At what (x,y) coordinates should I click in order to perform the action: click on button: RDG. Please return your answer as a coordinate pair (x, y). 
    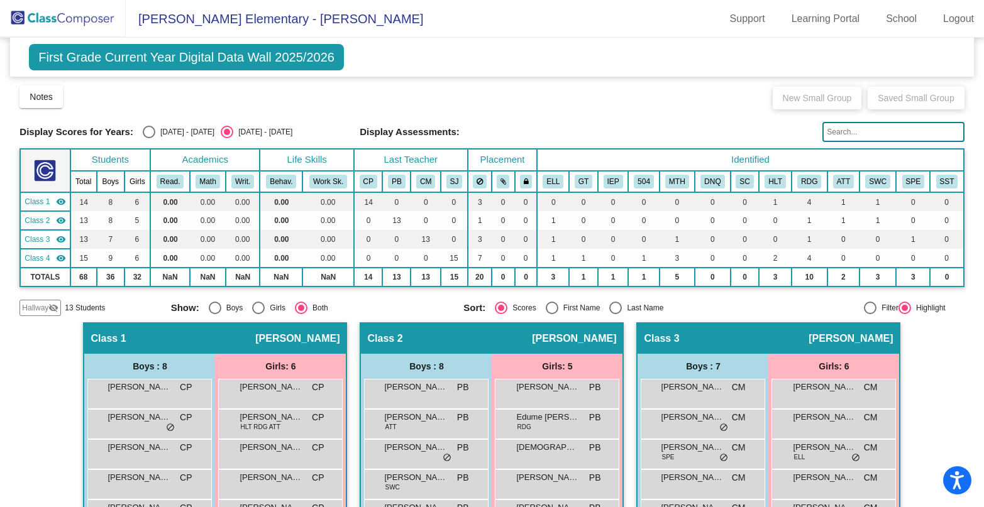
    Looking at the image, I should click on (809, 182).